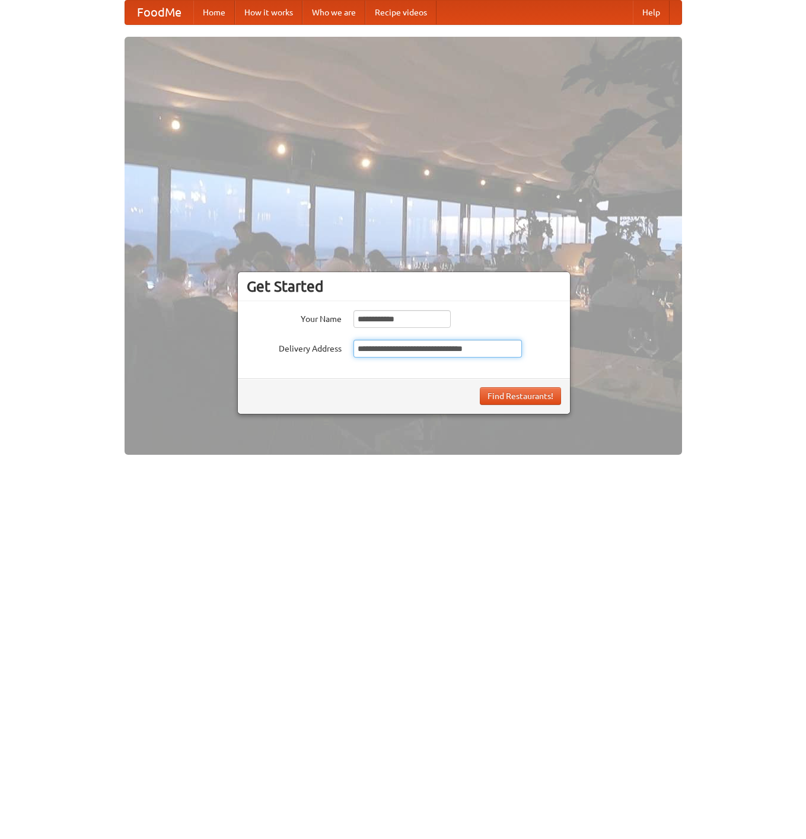  Describe the element at coordinates (214, 12) in the screenshot. I see `a: Home` at that location.